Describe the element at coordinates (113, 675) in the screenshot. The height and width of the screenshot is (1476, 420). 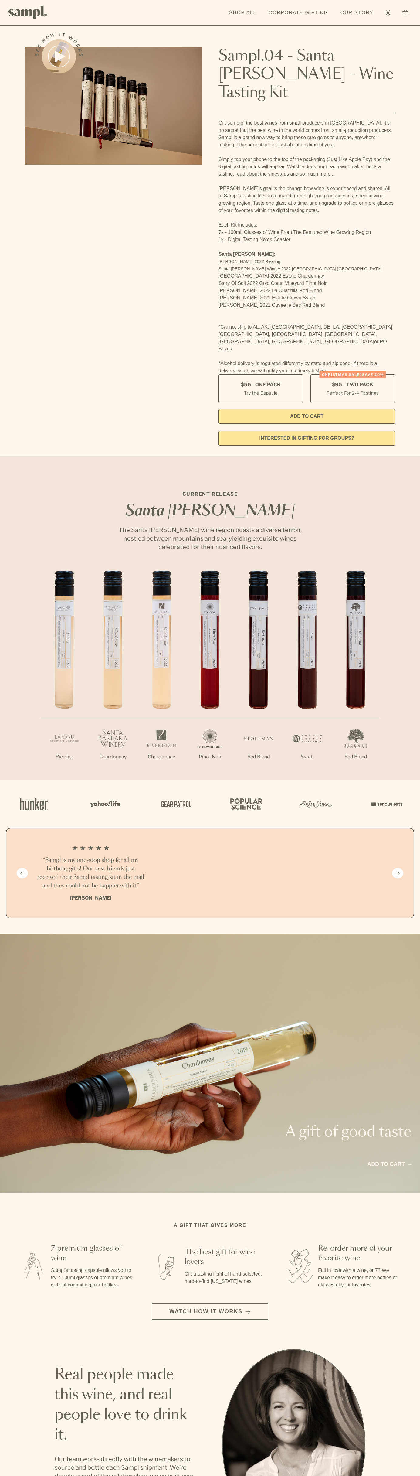
I see `li: 2 / 7` at that location.